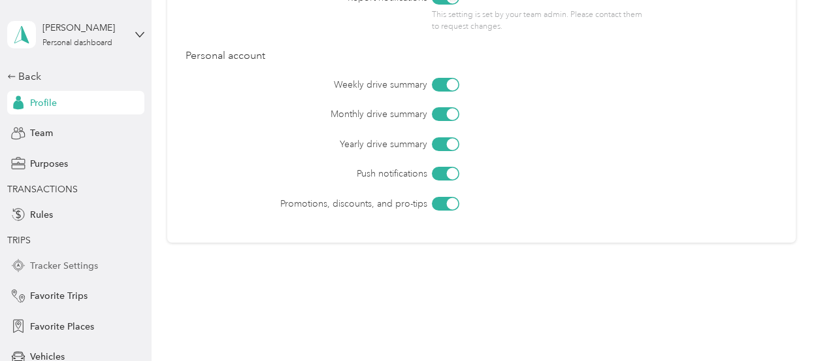 This screenshot has width=818, height=361. Describe the element at coordinates (342, 144) in the screenshot. I see `label: Yearly drive summary` at that location.